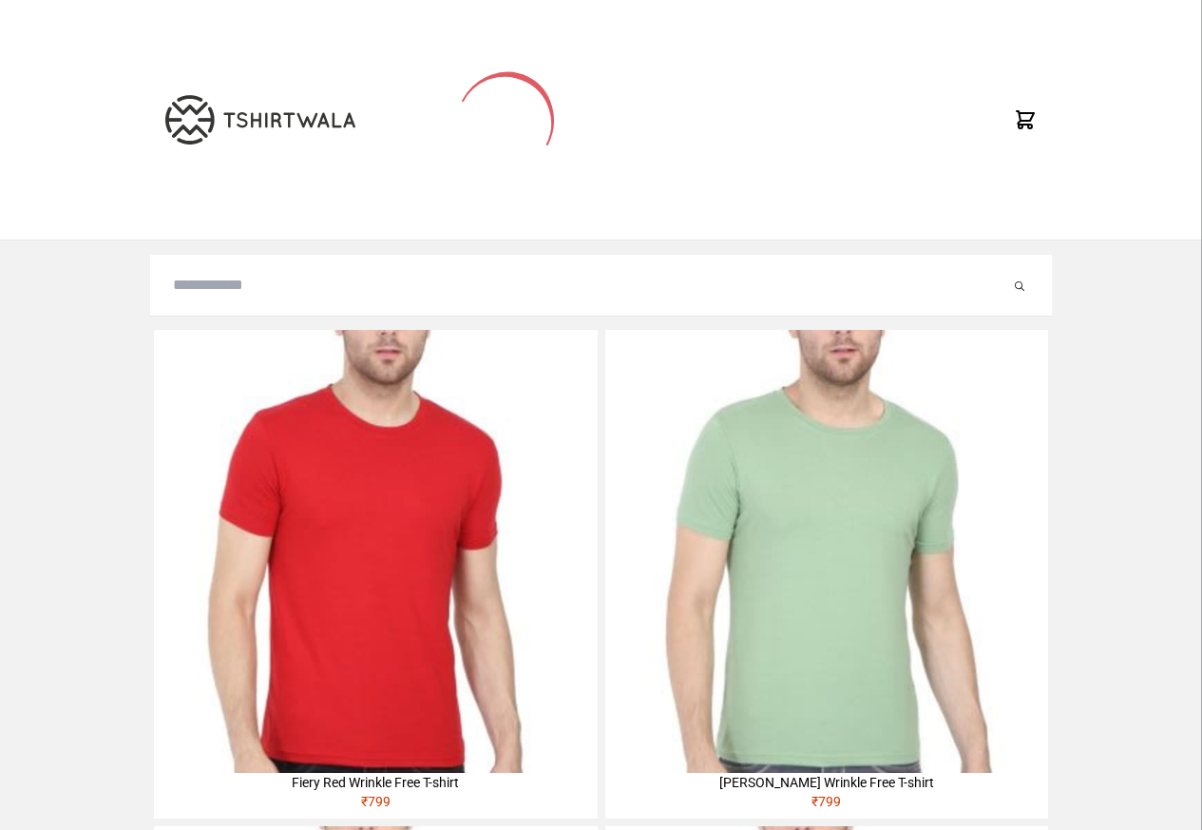  What do you see at coordinates (827, 551) in the screenshot?
I see `img: 4M6A2211-320x320.jpg` at bounding box center [827, 551].